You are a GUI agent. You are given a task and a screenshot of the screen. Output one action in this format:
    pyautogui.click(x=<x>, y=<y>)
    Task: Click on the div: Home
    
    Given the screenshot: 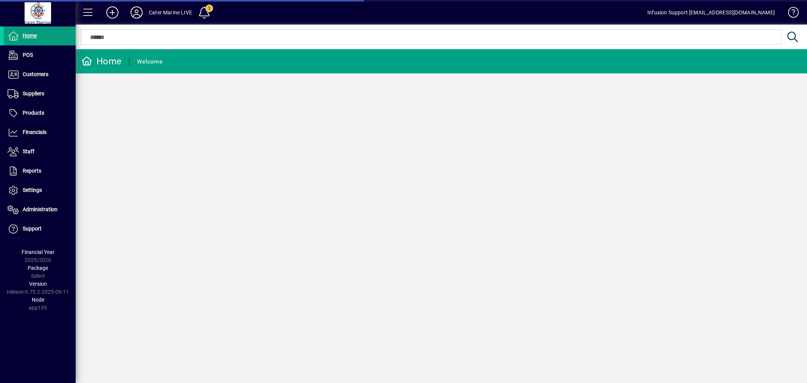 What is the action you would take?
    pyautogui.click(x=101, y=61)
    